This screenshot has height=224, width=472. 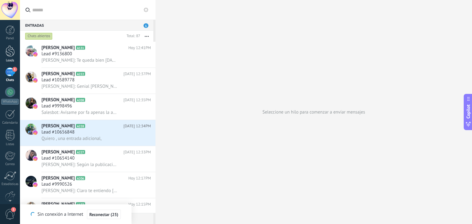 I want to click on span: Hoy 12:41PM, so click(x=139, y=48).